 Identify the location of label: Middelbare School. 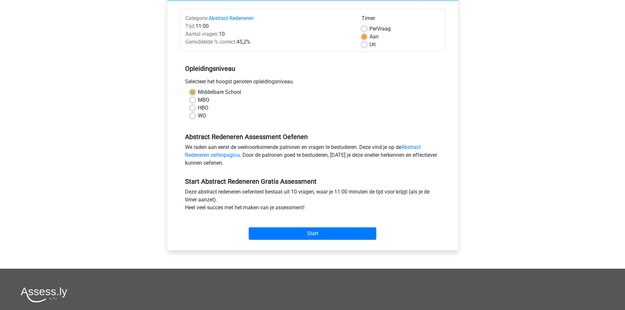
(220, 92).